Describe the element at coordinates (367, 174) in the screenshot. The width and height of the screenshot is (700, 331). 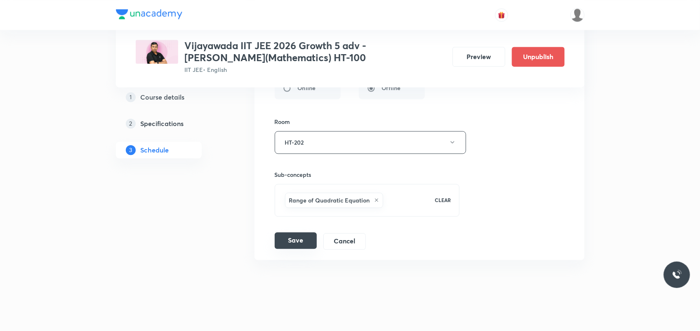
I see `h6: Sub-concepts` at that location.